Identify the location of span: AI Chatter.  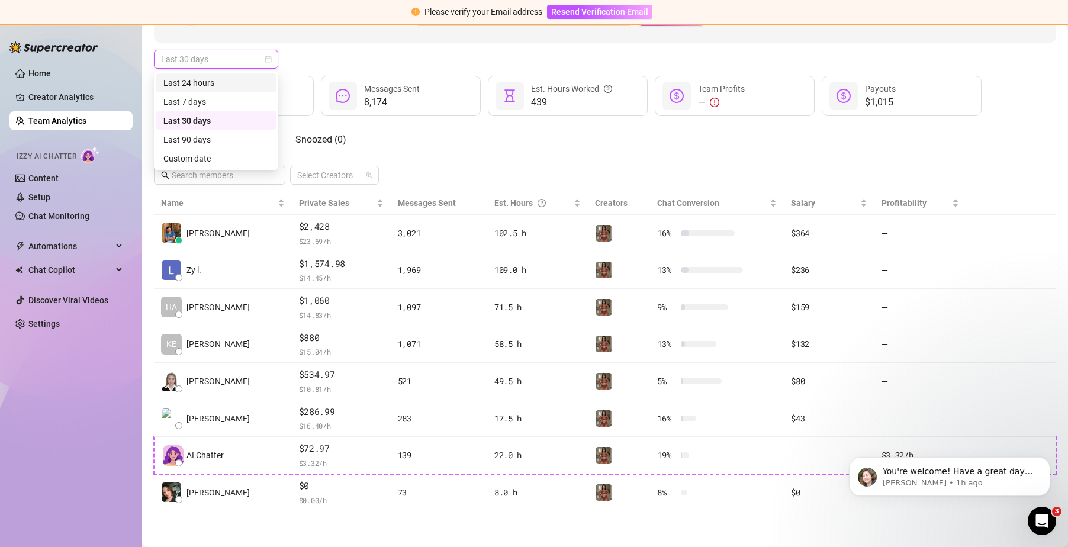
(205, 455).